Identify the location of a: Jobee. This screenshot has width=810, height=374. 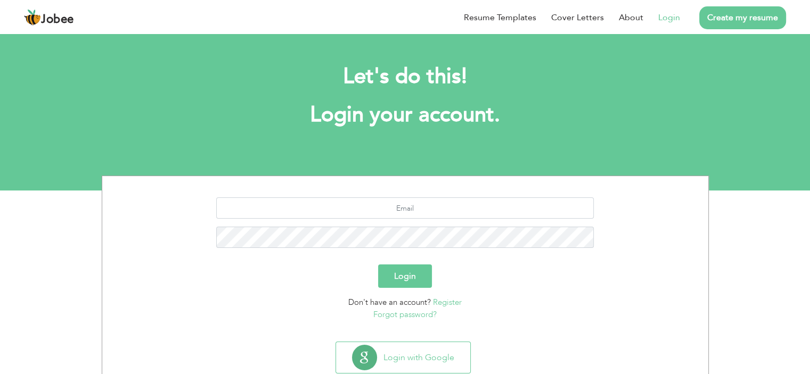
(49, 18).